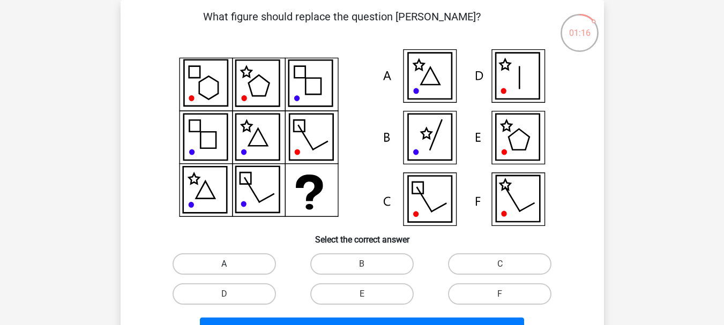 The width and height of the screenshot is (724, 325). Describe the element at coordinates (362, 264) in the screenshot. I see `label: B` at that location.